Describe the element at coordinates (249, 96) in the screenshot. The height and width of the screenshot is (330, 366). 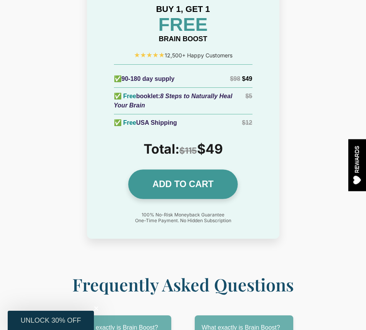
I see `span: $5` at that location.